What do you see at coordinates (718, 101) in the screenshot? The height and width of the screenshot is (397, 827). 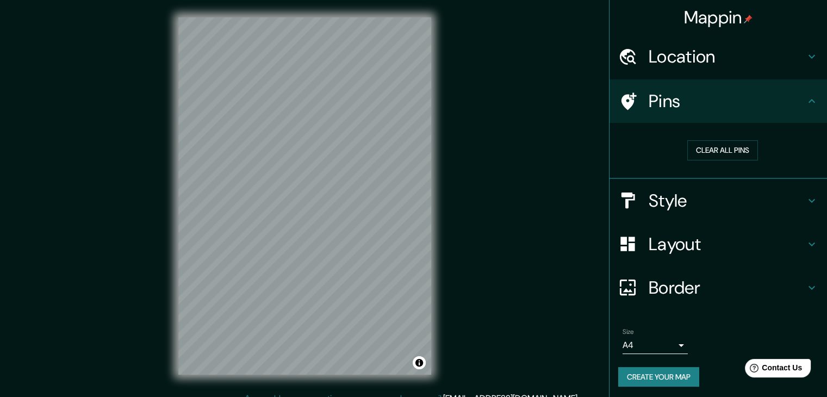 I see `div: Pins` at bounding box center [718, 101].